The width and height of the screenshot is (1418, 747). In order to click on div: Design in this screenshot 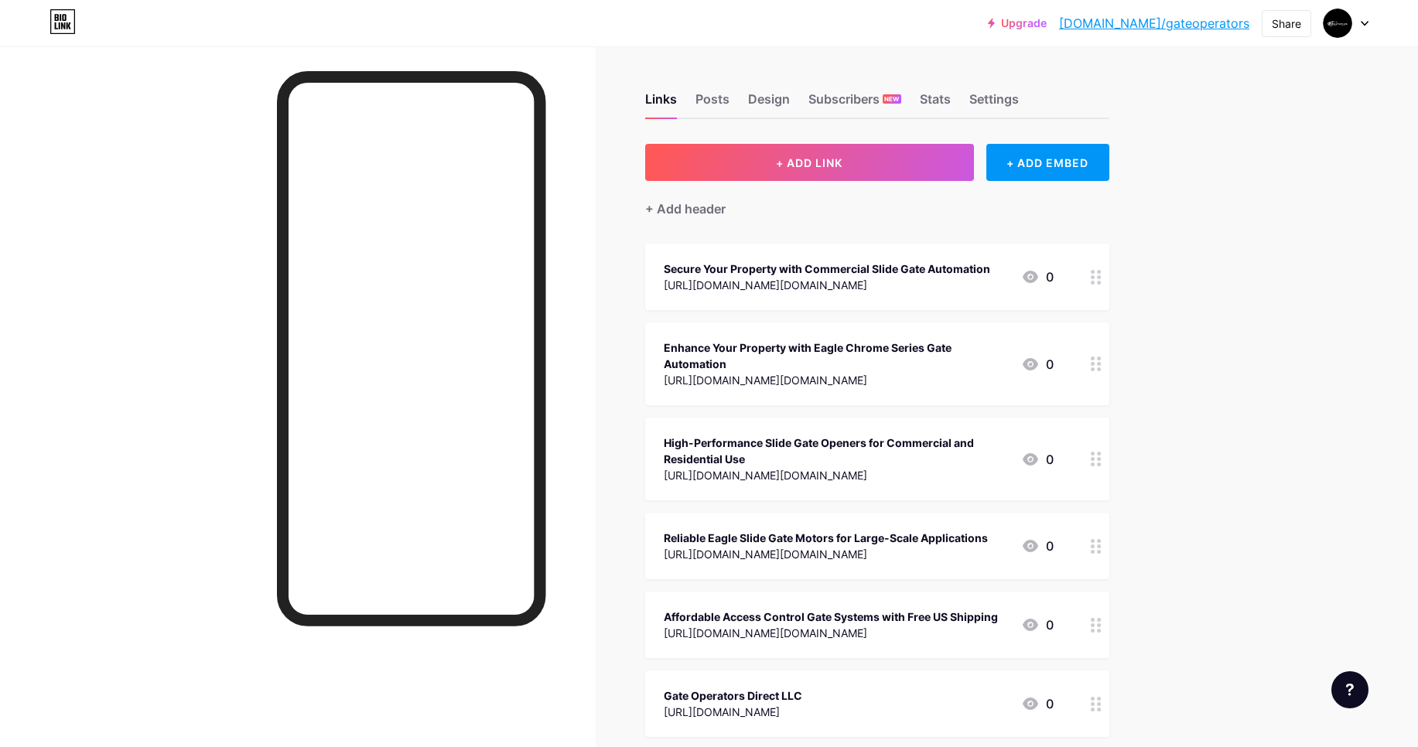, I will do `click(769, 104)`.